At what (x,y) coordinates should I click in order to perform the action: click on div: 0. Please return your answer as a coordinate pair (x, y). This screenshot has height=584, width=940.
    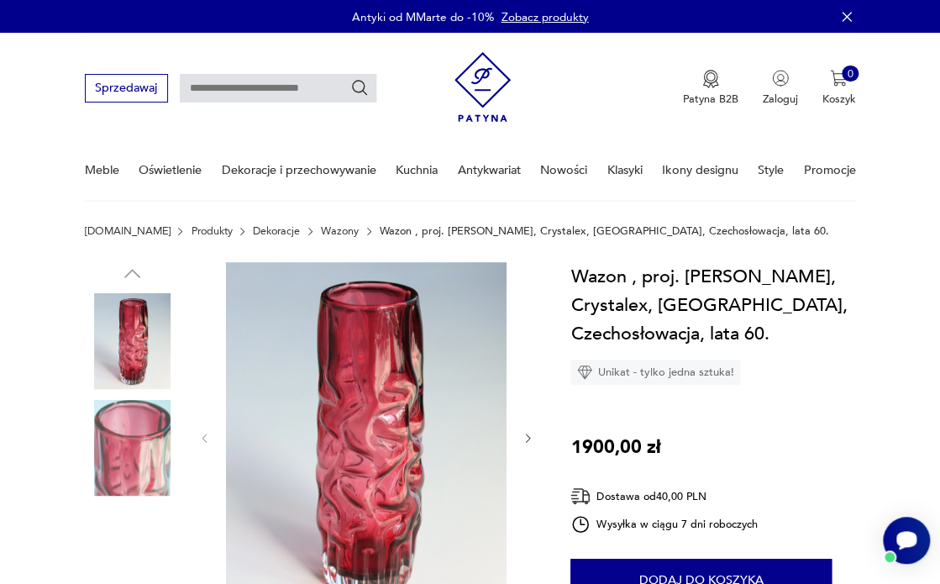
    Looking at the image, I should click on (851, 74).